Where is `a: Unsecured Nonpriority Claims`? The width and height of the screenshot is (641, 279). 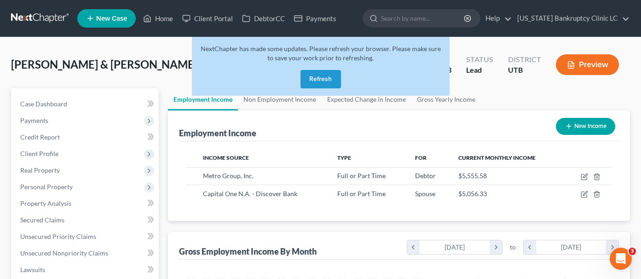 a: Unsecured Nonpriority Claims is located at coordinates (86, 253).